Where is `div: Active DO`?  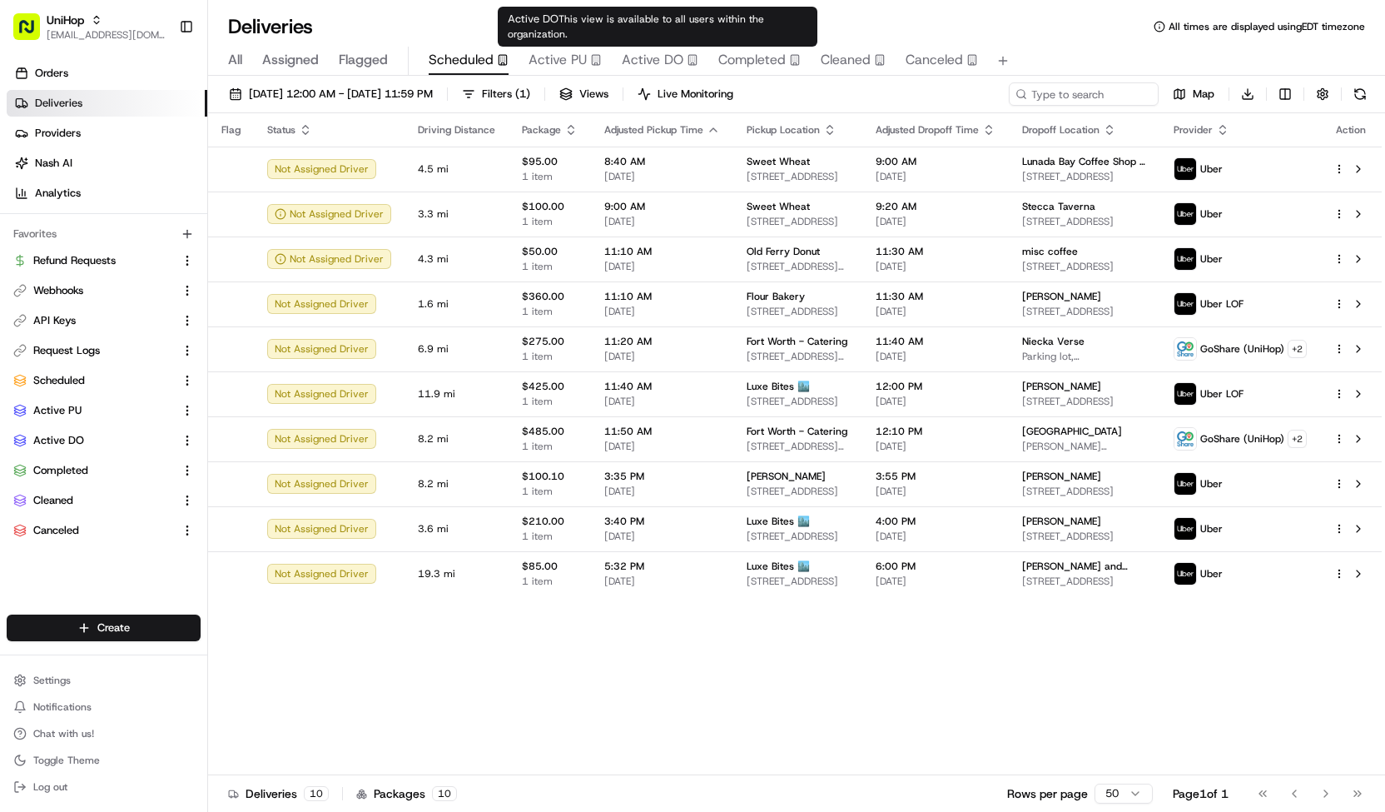
div: Active DO is located at coordinates (658, 27).